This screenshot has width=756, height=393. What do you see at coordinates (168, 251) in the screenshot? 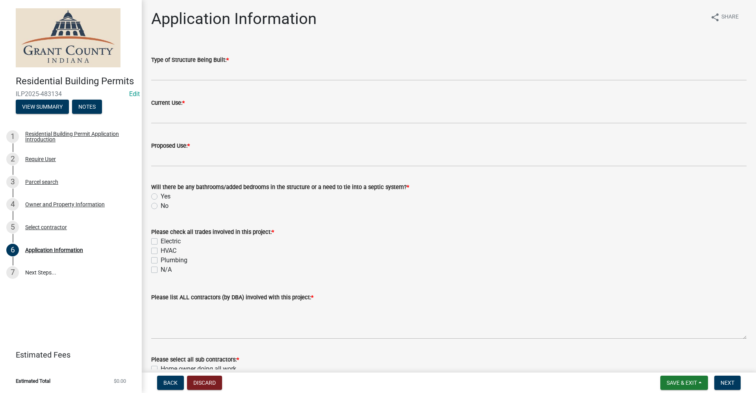
I see `label: HVAC` at bounding box center [168, 251].